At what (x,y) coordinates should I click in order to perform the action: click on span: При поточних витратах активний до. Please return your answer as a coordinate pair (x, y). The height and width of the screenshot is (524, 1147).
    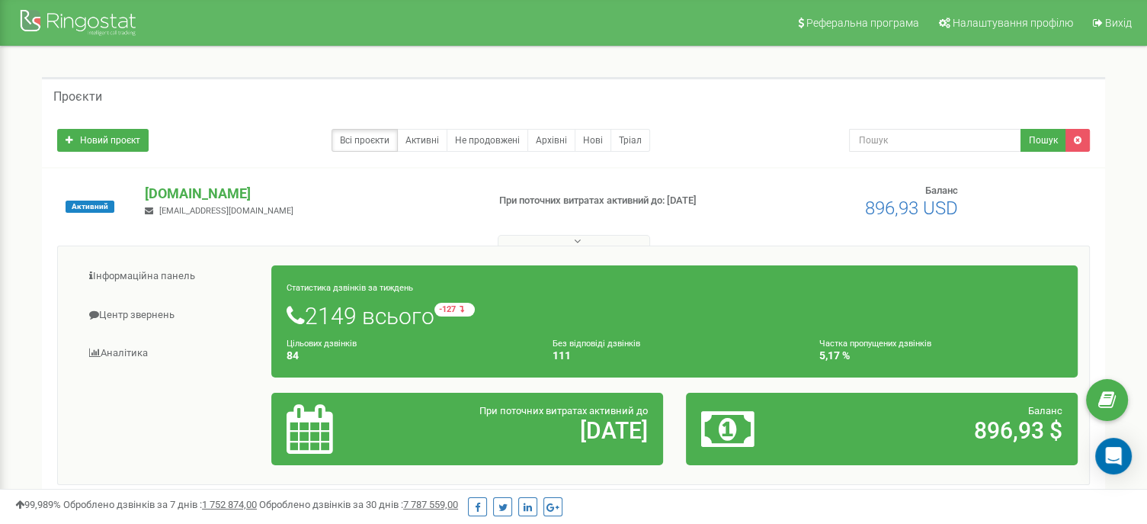
    Looking at the image, I should click on (563, 410).